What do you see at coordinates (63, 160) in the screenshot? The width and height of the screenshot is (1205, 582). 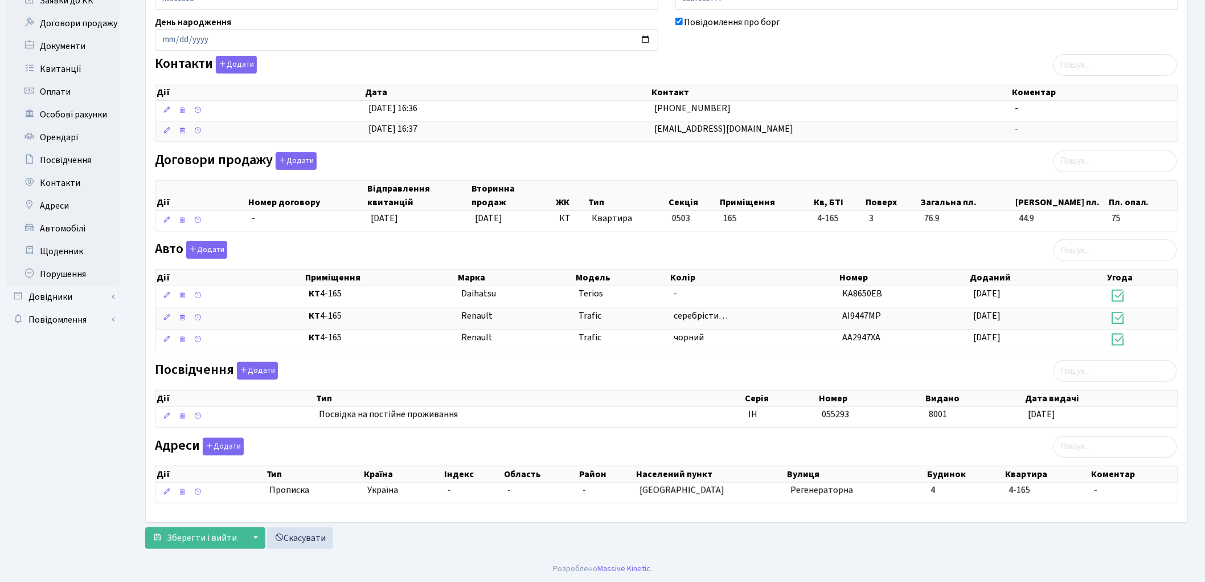 I see `a: Посвідчення` at bounding box center [63, 160].